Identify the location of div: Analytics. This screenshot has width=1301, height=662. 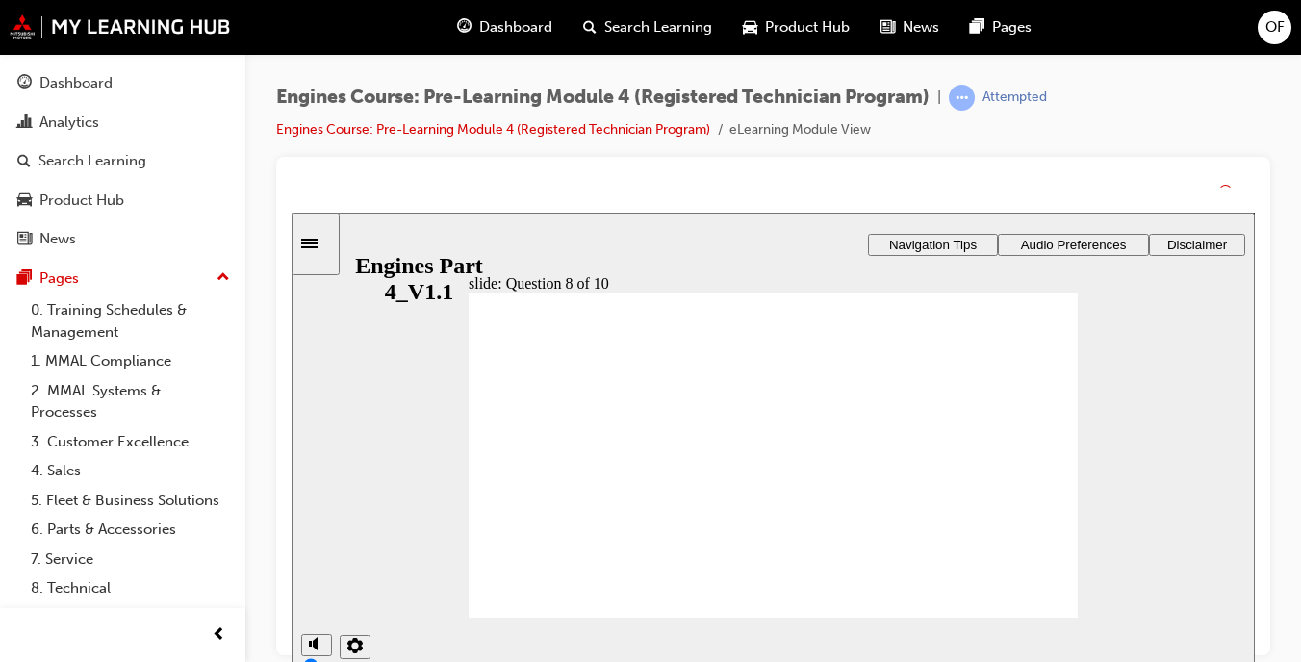
(69, 122).